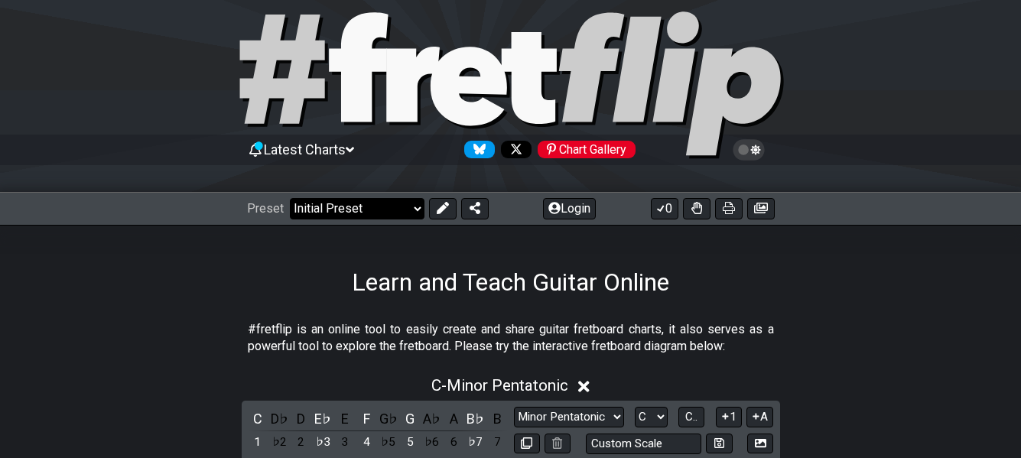 This screenshot has width=1021, height=458. What do you see at coordinates (557, 443) in the screenshot?
I see `button: Delete` at bounding box center [557, 443].